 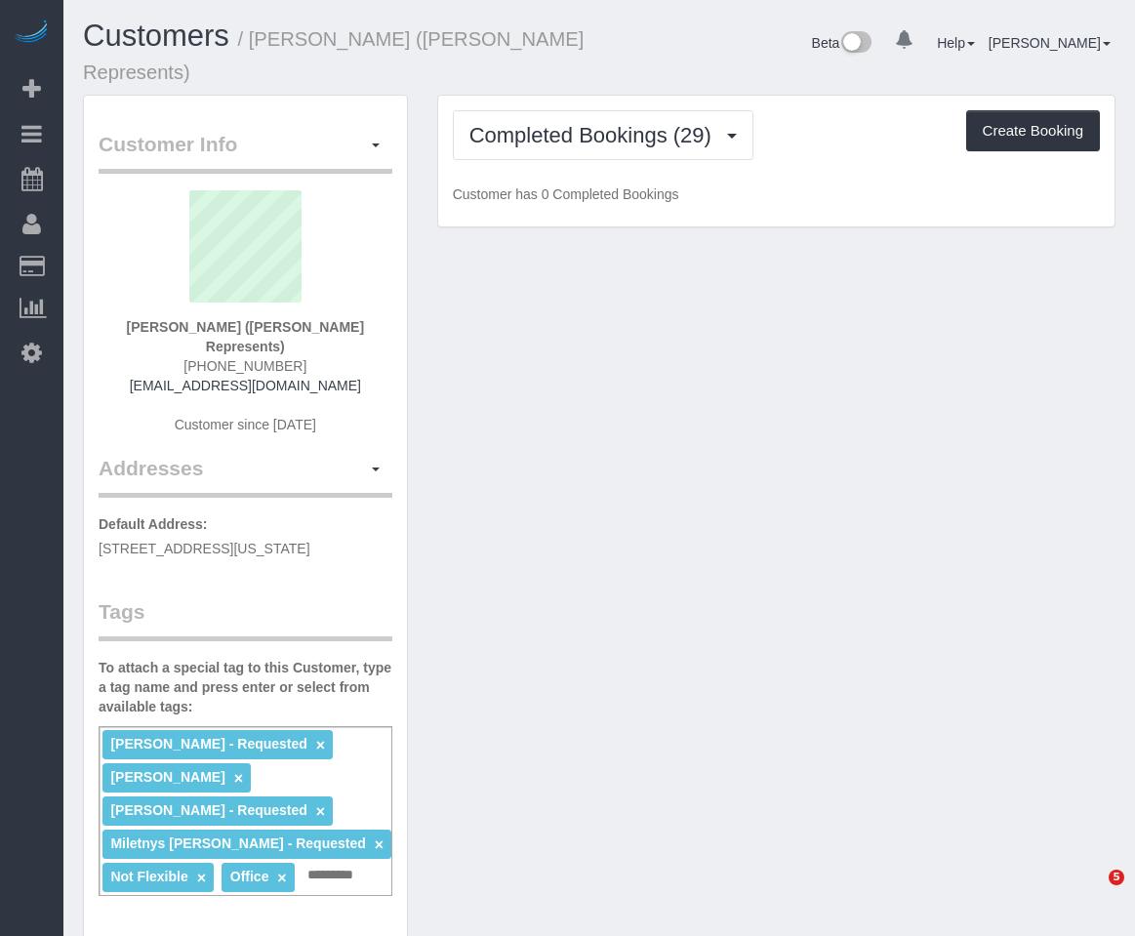 I want to click on label: Default Address:, so click(x=153, y=524).